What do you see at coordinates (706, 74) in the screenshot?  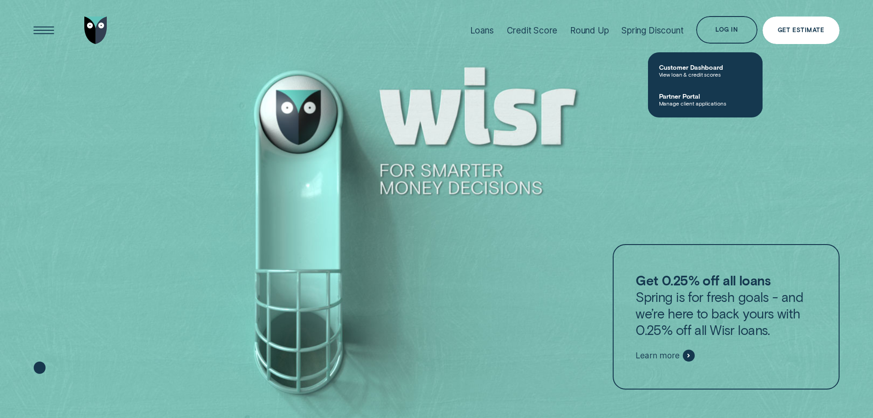 I see `span: View loan & credit scores` at bounding box center [706, 74].